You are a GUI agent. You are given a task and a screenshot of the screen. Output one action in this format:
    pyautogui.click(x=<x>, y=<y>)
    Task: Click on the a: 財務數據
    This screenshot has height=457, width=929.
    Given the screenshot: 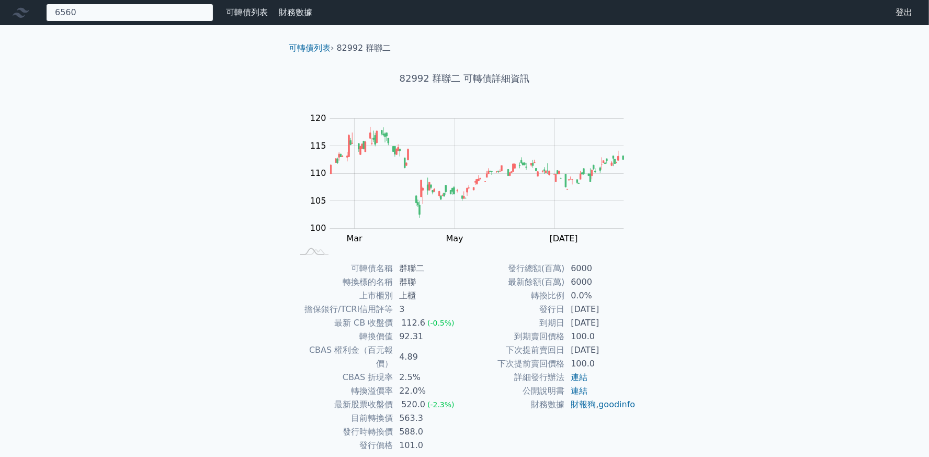 What is the action you would take?
    pyautogui.click(x=296, y=12)
    